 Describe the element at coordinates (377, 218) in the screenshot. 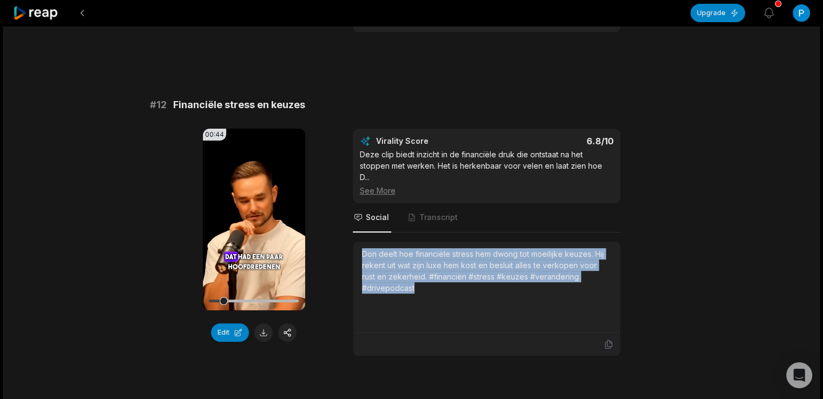

I see `span: Social` at that location.